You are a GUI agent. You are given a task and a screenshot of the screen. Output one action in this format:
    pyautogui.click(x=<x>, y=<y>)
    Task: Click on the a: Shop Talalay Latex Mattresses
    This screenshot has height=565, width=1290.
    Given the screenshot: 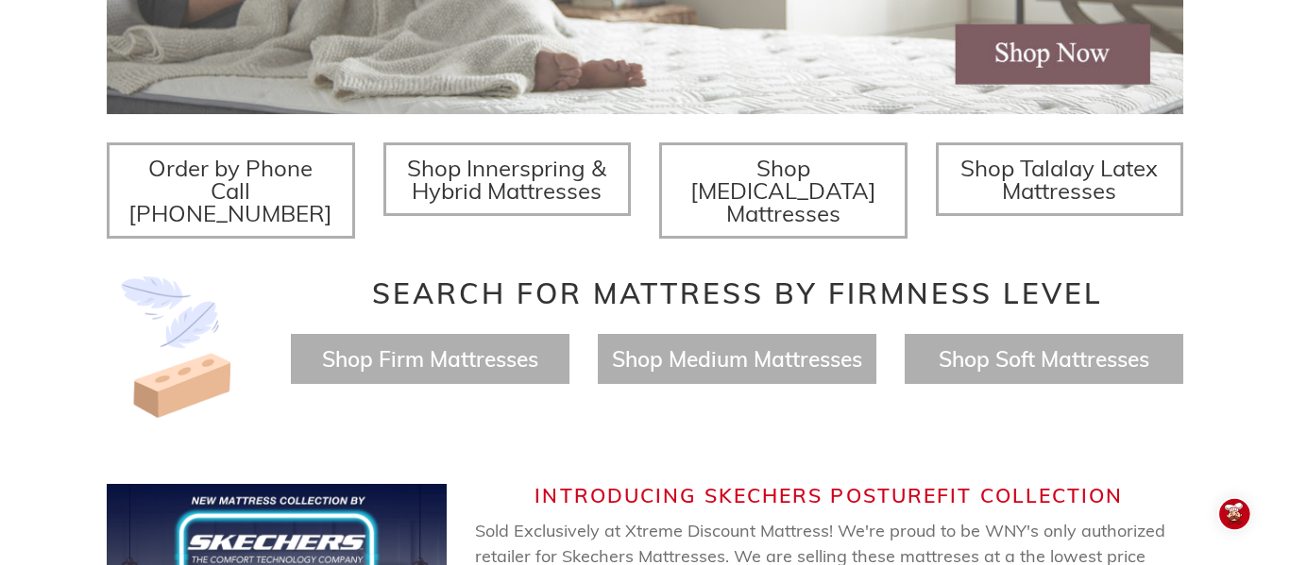 What is the action you would take?
    pyautogui.click(x=1059, y=179)
    